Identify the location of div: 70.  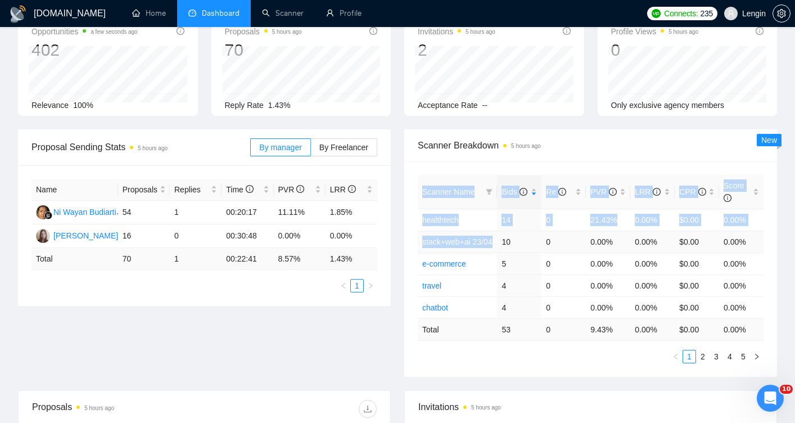
(263, 50).